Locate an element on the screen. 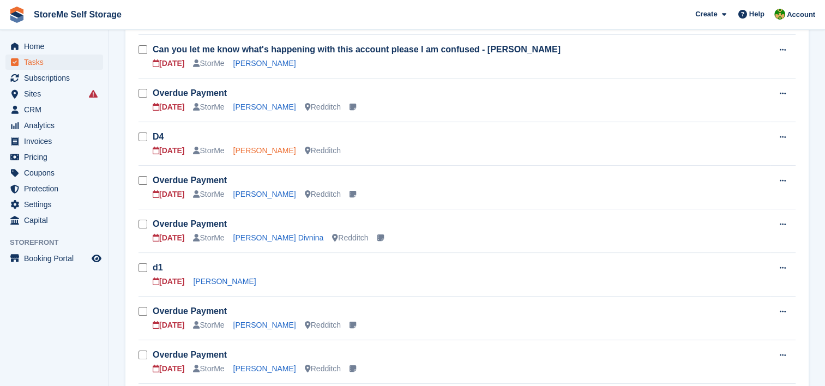 The image size is (825, 386). span: Coupons is located at coordinates (57, 173).